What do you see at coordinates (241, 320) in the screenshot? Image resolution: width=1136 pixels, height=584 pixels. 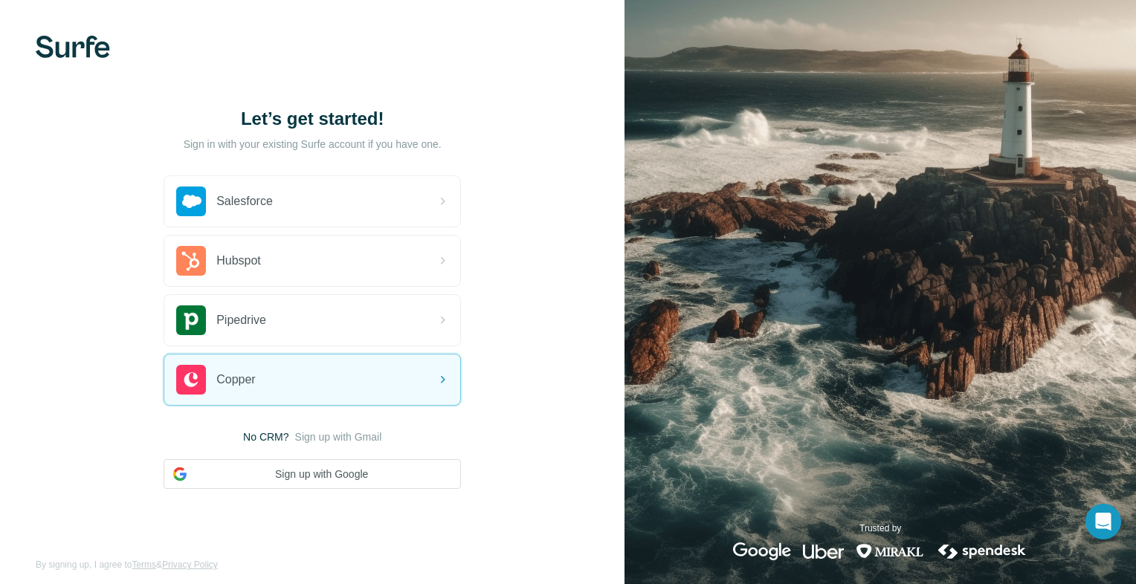 I see `span: Pipedrive` at bounding box center [241, 320].